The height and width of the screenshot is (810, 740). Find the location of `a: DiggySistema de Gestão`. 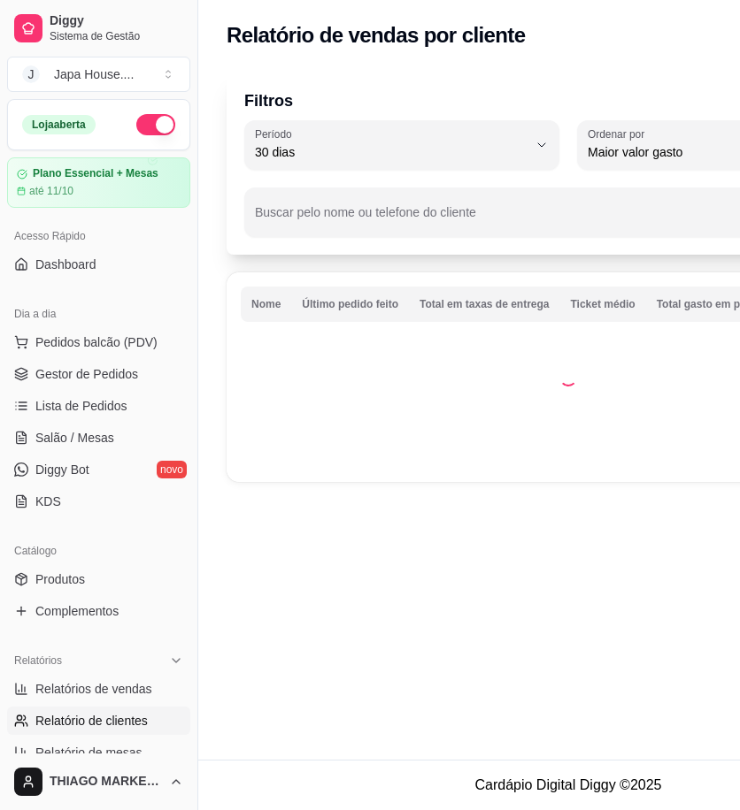

a: DiggySistema de Gestão is located at coordinates (98, 28).